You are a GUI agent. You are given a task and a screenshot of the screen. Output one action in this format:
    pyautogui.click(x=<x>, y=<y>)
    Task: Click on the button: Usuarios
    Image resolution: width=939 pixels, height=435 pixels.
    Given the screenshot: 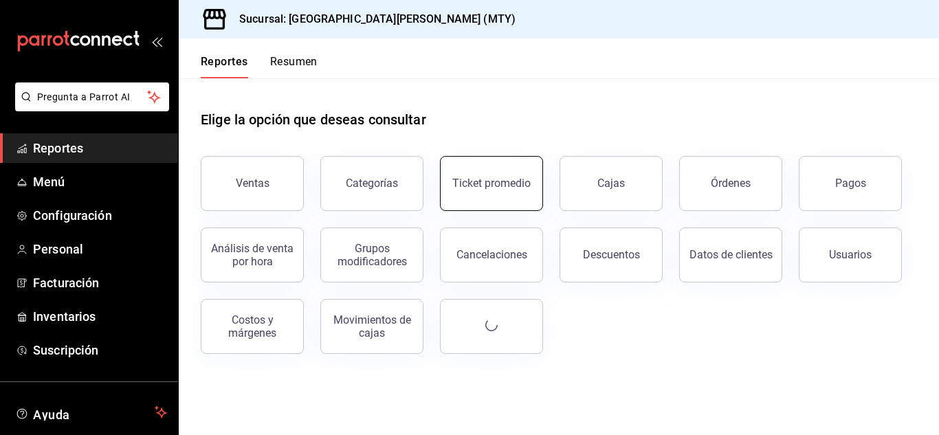 What is the action you would take?
    pyautogui.click(x=850, y=255)
    